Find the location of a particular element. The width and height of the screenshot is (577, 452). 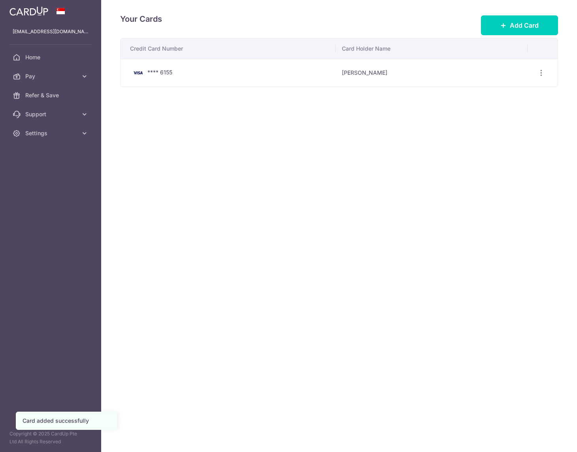

a: Add Card is located at coordinates (520, 25).